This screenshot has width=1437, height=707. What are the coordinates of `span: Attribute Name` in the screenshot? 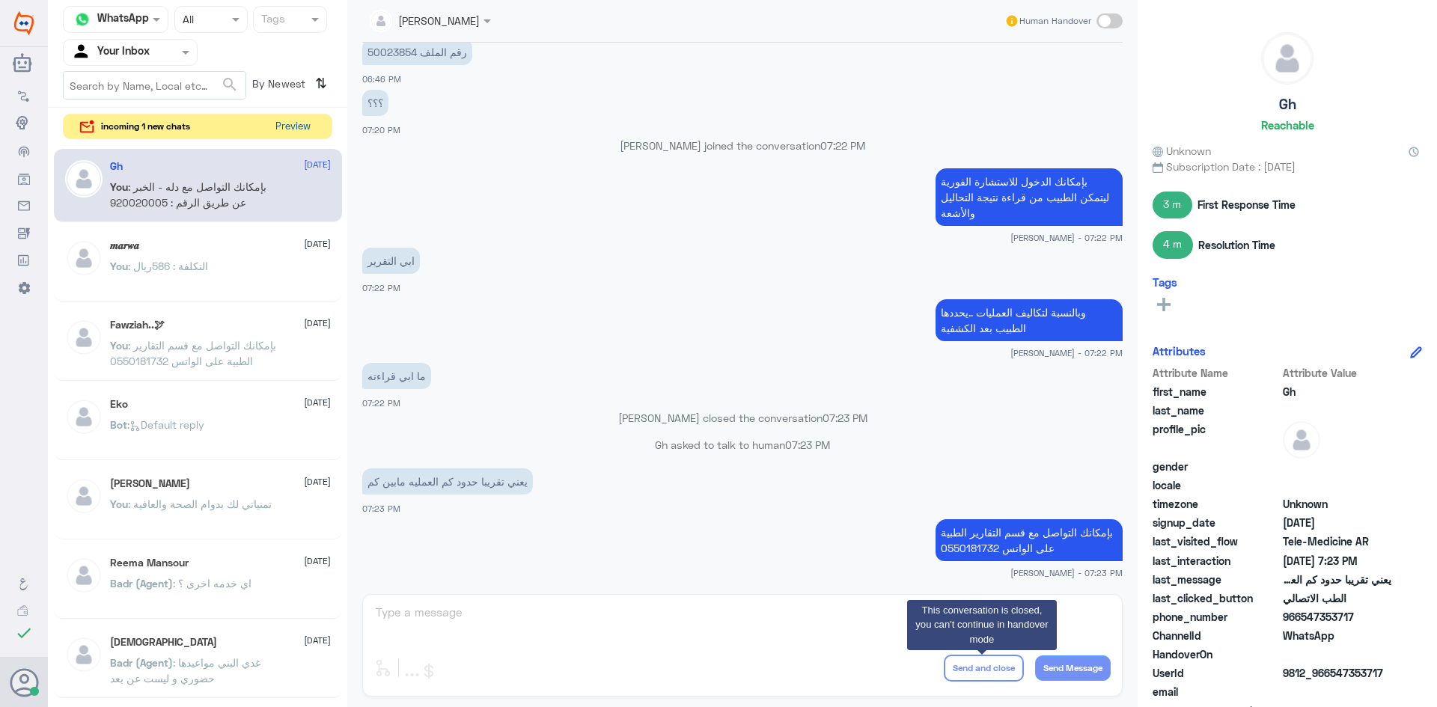 It's located at (1216, 373).